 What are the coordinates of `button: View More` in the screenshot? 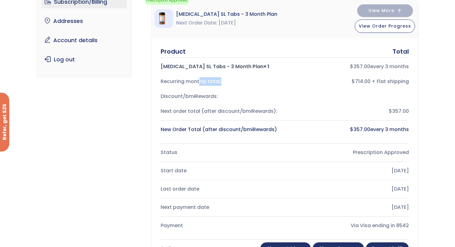 It's located at (385, 11).